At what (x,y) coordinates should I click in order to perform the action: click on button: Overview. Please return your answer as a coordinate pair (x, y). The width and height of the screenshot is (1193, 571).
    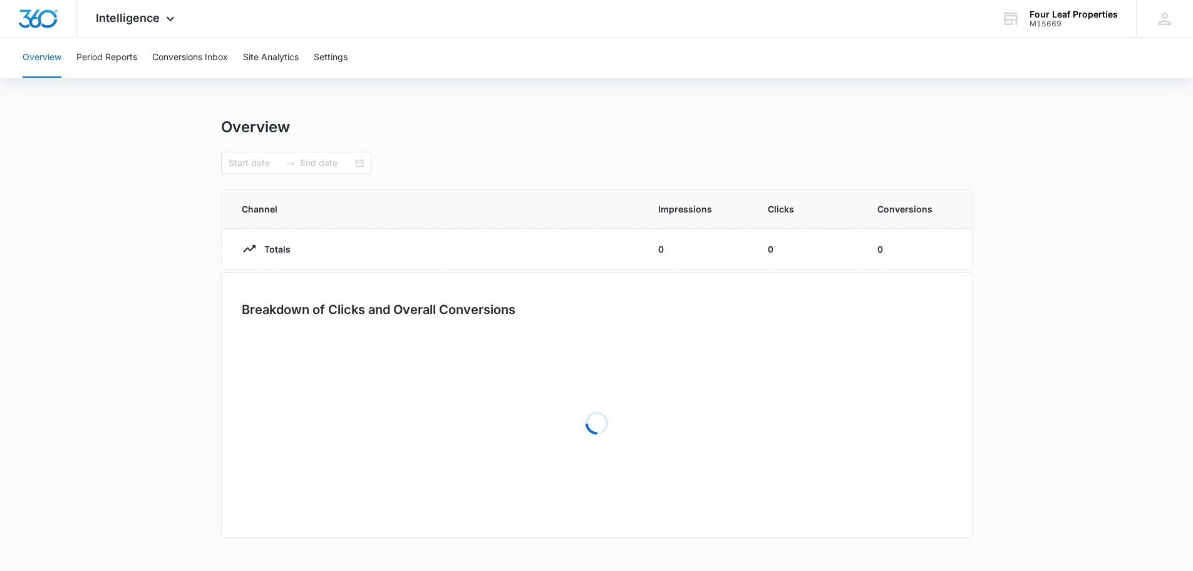
    Looking at the image, I should click on (42, 58).